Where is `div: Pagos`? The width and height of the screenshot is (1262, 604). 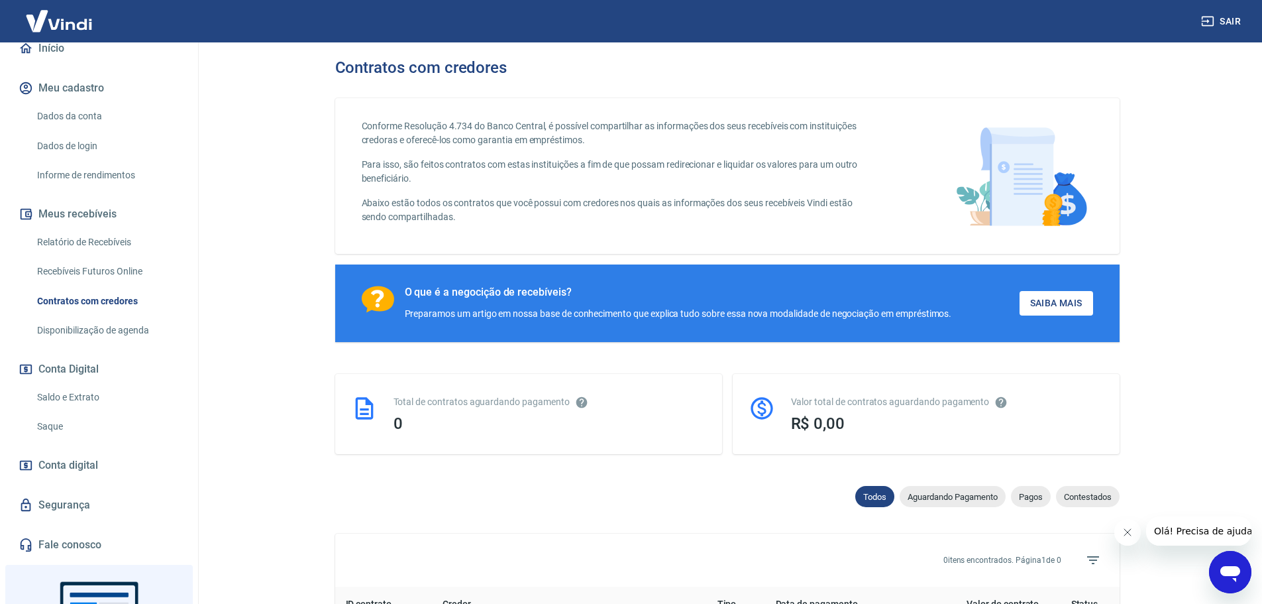
div: Pagos is located at coordinates (1031, 496).